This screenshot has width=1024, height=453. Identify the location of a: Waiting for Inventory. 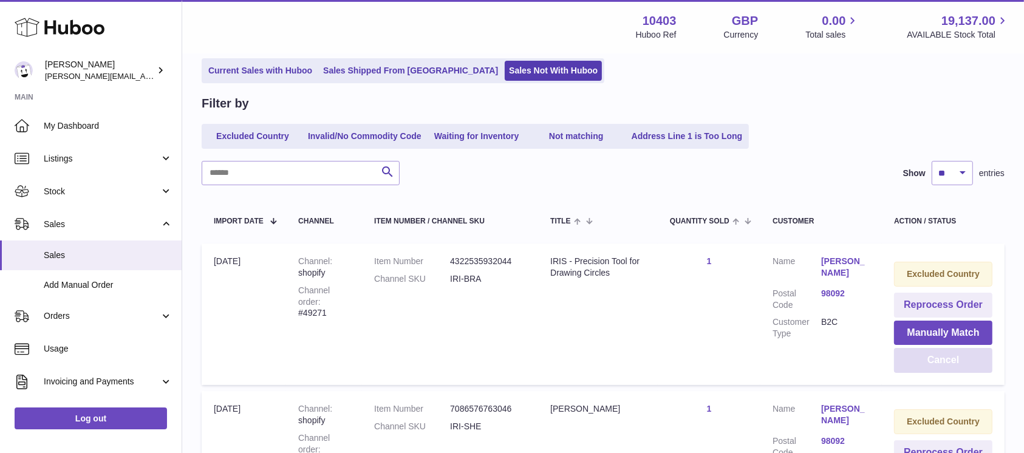
(477, 136).